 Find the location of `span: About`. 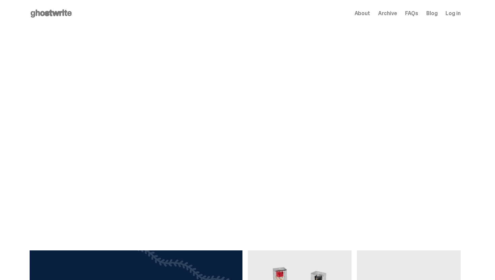

span: About is located at coordinates (362, 13).